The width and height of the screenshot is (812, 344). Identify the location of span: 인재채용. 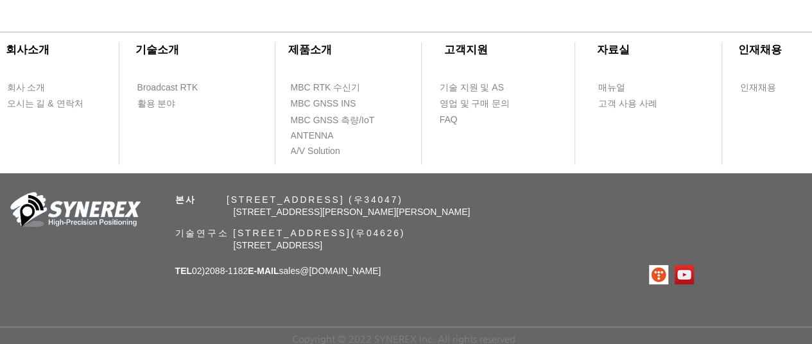
(758, 88).